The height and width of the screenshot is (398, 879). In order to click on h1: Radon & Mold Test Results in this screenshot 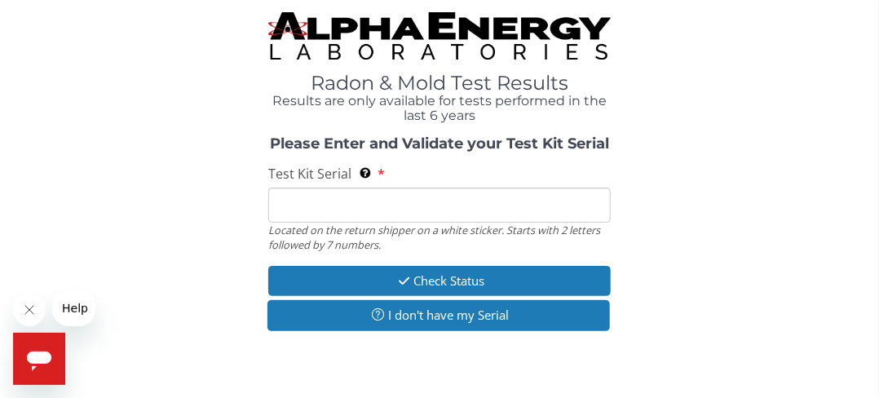, I will do `click(438, 83)`.